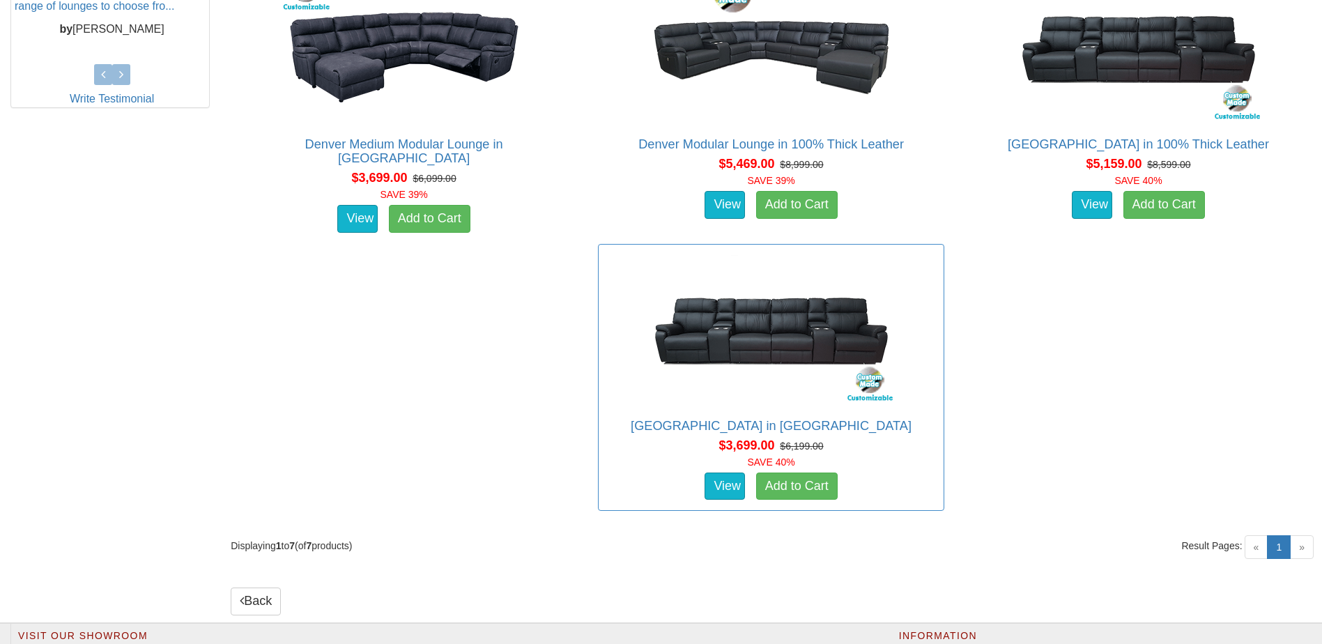 This screenshot has width=1322, height=644. Describe the element at coordinates (1169, 164) in the screenshot. I see `del: $8,599.00` at that location.